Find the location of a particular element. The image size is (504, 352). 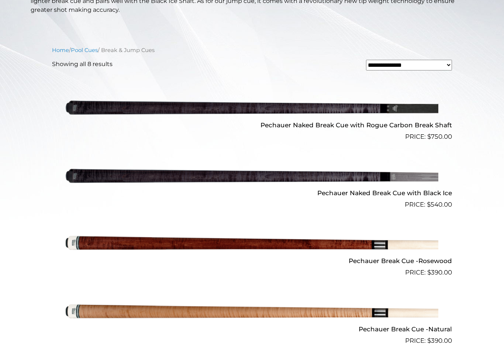

select: Shop order is located at coordinates (409, 65).